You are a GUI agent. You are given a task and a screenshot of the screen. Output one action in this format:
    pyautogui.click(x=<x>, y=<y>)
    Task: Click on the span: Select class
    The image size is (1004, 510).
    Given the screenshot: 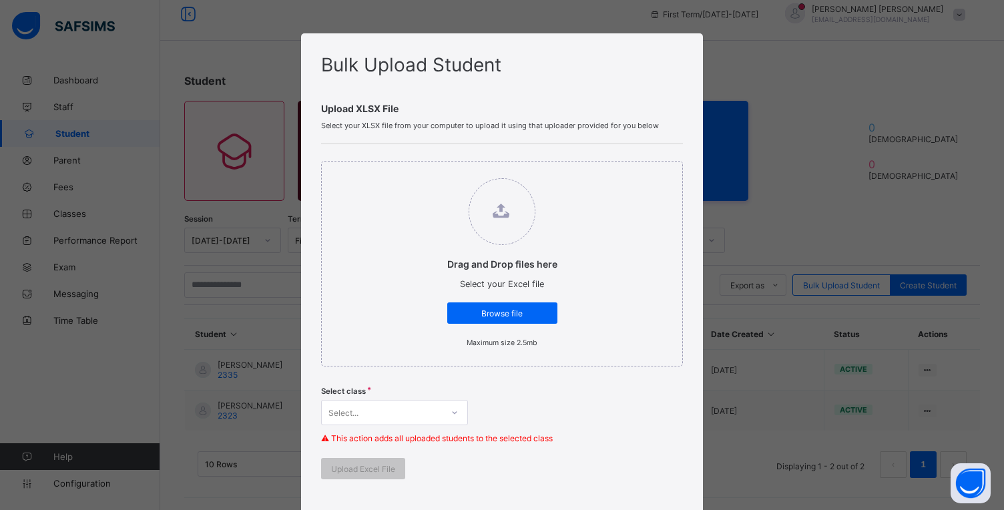 What is the action you would take?
    pyautogui.click(x=343, y=391)
    